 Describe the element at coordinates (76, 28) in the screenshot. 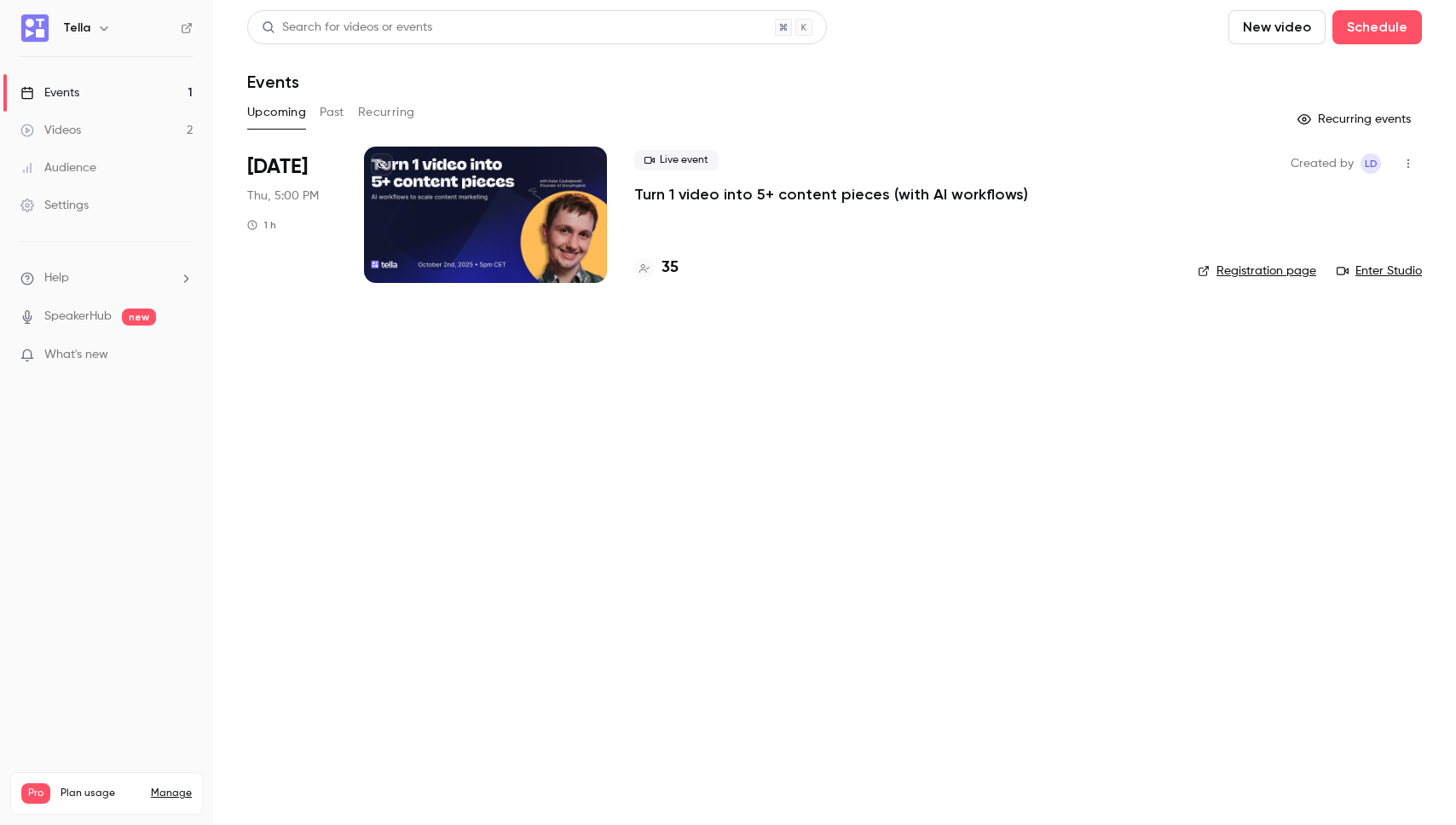

I see `h6: Tella` at that location.